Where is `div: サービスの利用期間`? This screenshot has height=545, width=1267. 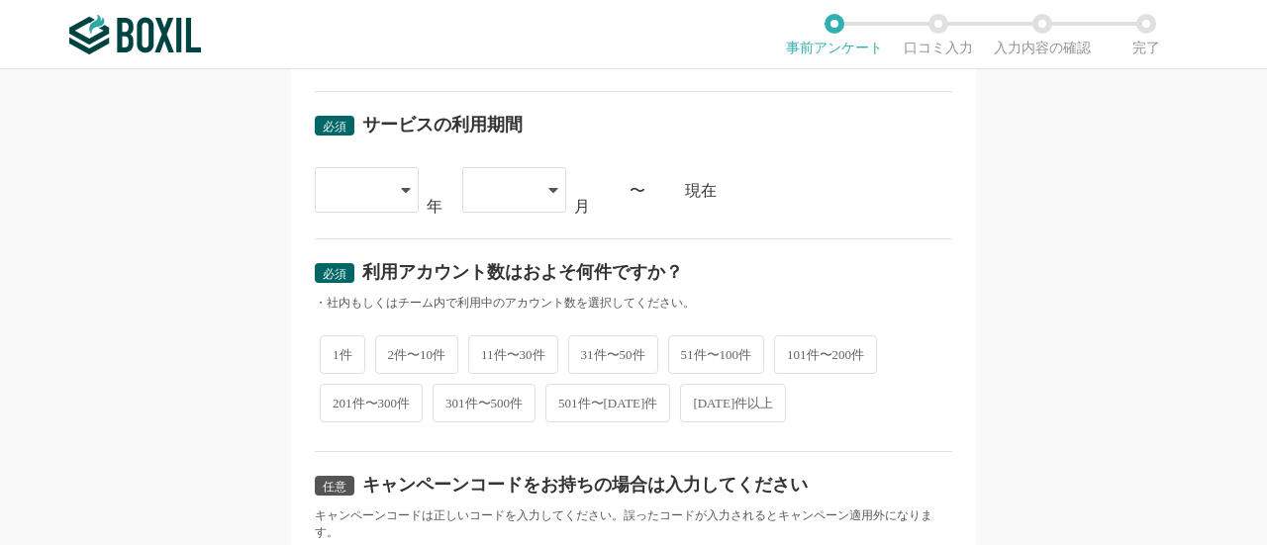
div: サービスの利用期間 is located at coordinates (442, 125).